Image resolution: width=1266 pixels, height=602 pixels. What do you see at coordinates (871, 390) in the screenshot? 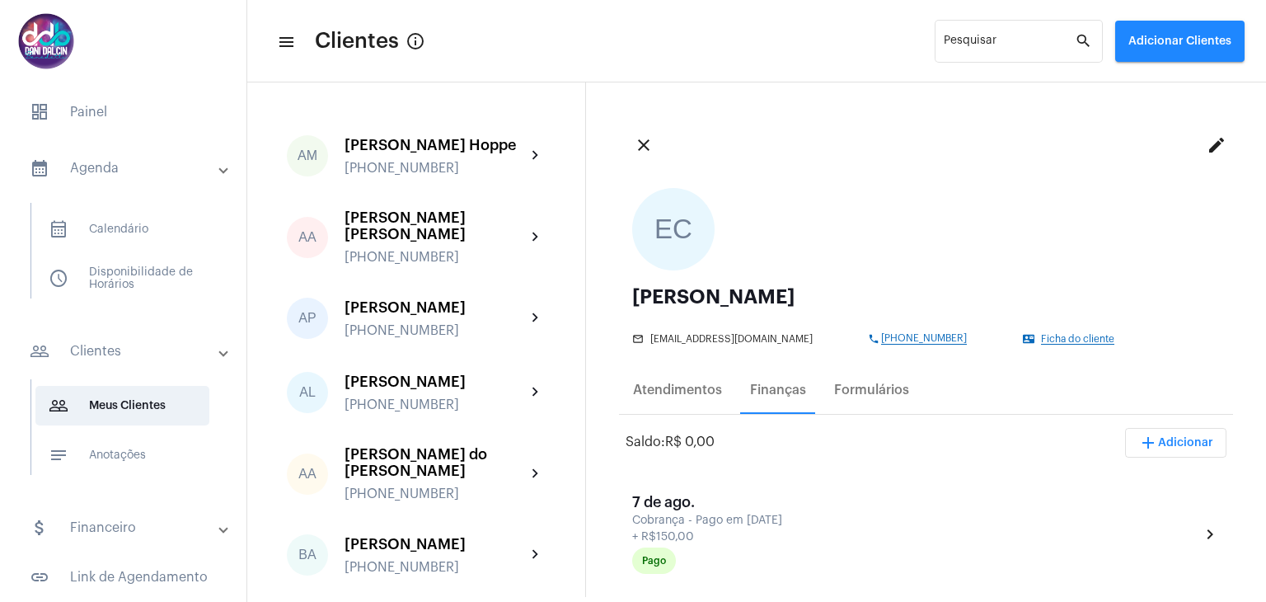
I see `div: Formulários` at bounding box center [871, 390].